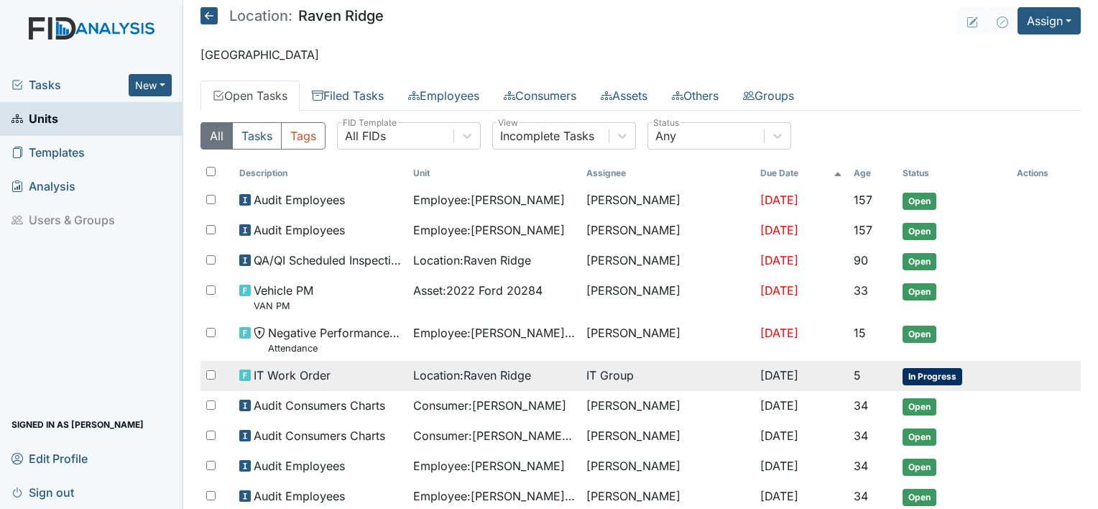 This screenshot has width=1098, height=509. What do you see at coordinates (860, 333) in the screenshot?
I see `span: 15` at bounding box center [860, 333].